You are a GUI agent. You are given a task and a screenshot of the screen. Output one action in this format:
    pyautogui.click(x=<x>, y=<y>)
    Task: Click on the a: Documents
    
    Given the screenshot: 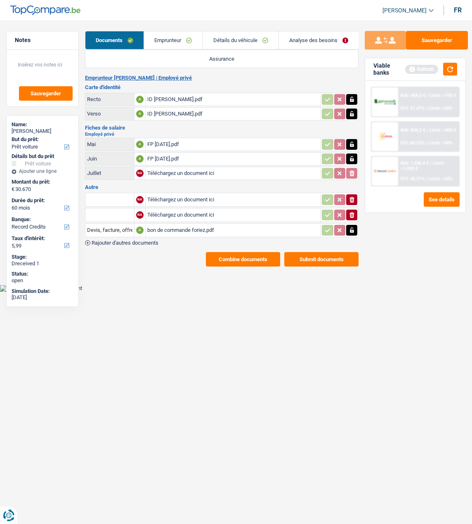 What is the action you would take?
    pyautogui.click(x=114, y=40)
    